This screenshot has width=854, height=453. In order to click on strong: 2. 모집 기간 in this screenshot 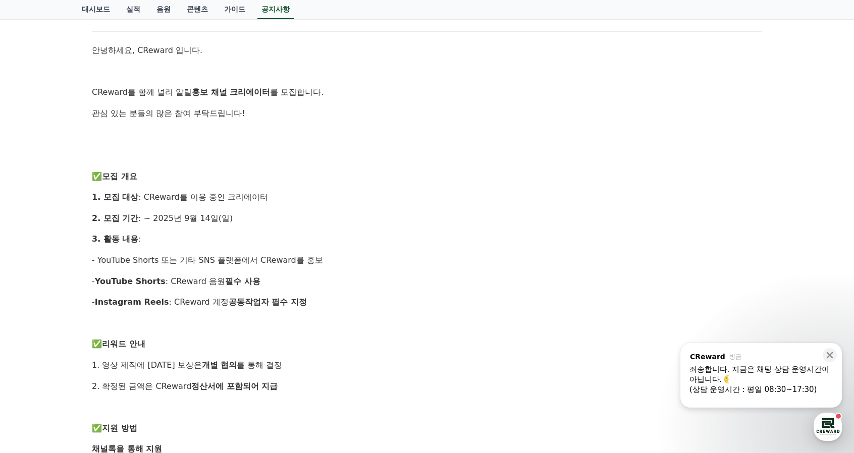, I will do `click(115, 218)`.